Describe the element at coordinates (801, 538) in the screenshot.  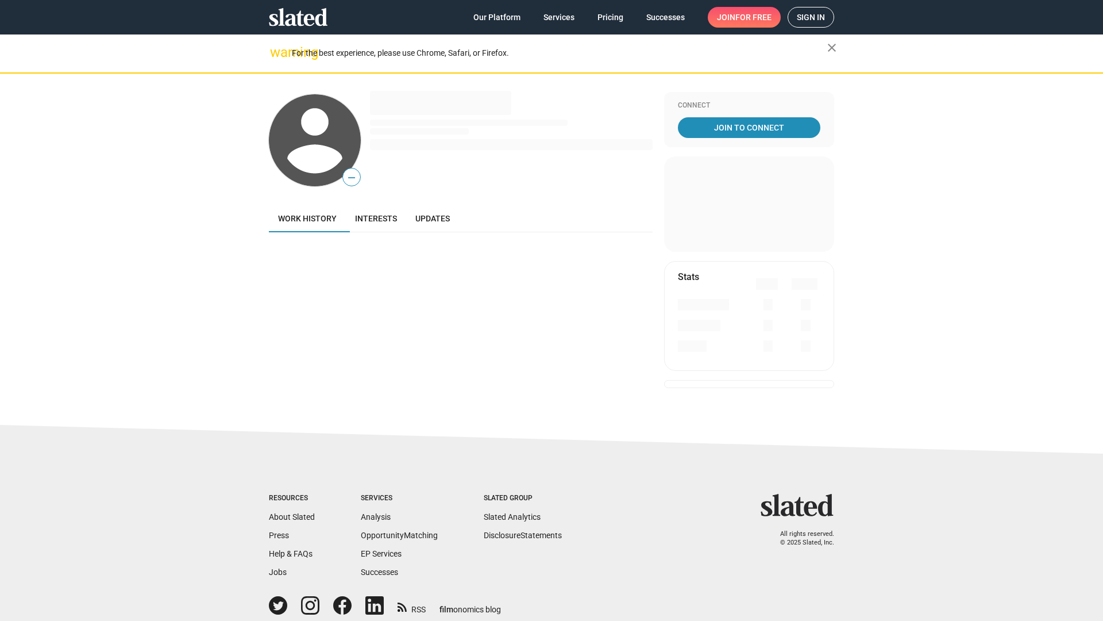
I see `p: All rights reserved. © 2025 Slated, Inc.` at that location.